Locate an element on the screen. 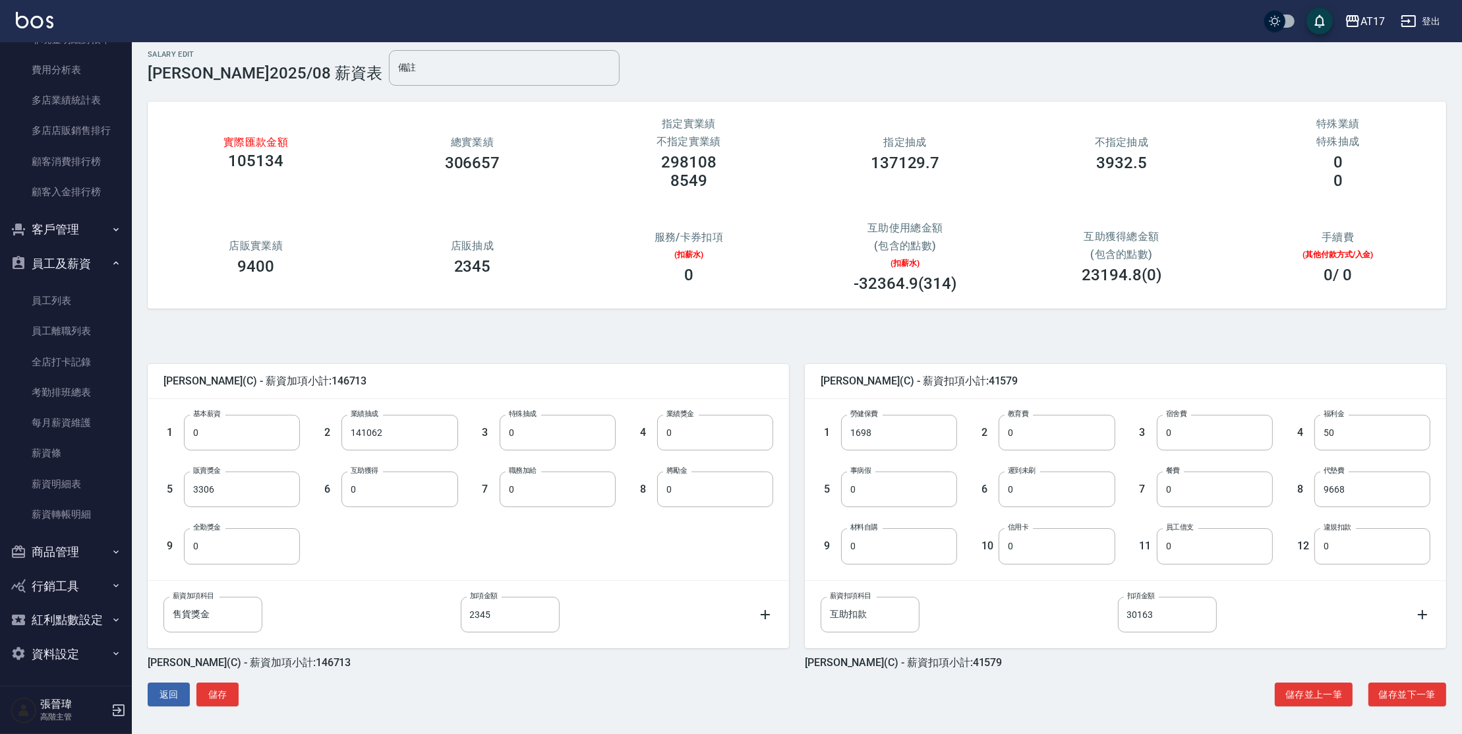 This screenshot has height=734, width=1462. h2: 指定抽成 is located at coordinates (905, 142).